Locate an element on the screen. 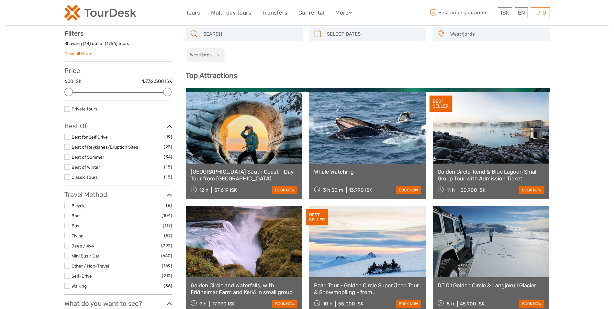 The height and width of the screenshot is (309, 614). input: SEARCH is located at coordinates (250, 34).